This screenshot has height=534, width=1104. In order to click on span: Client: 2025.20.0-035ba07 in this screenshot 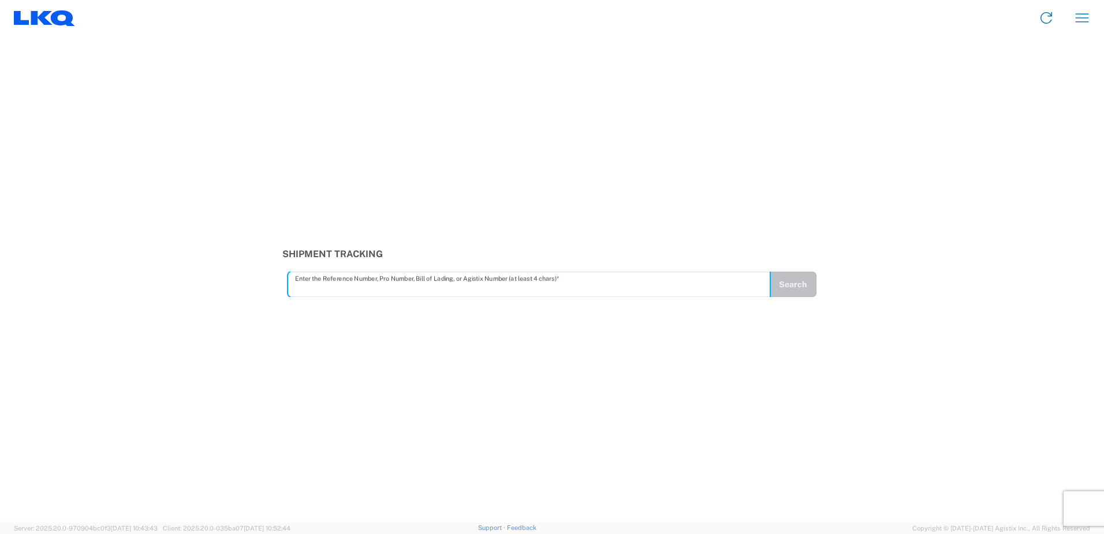, I will do `click(226, 528)`.